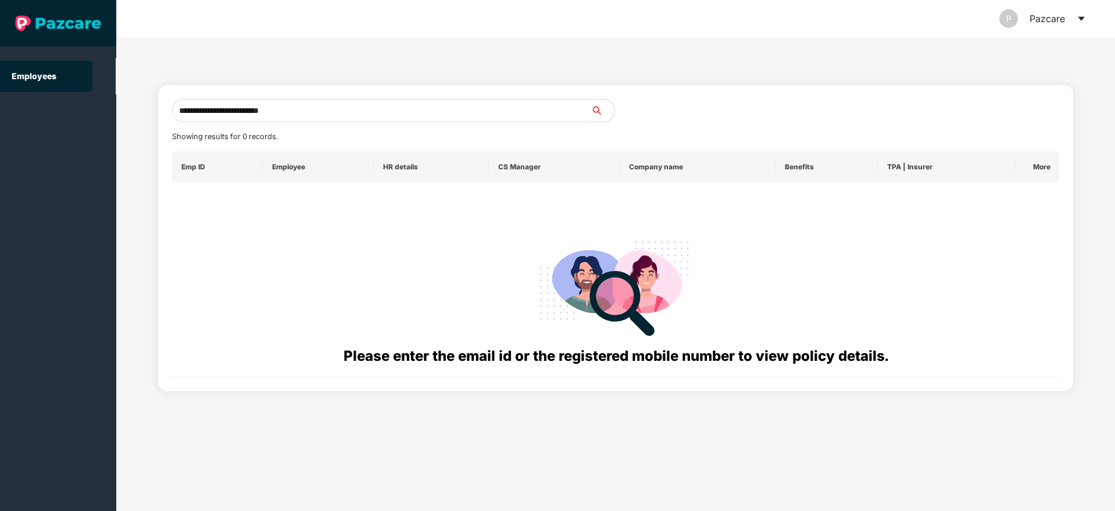  Describe the element at coordinates (431, 167) in the screenshot. I see `th: HR details` at that location.